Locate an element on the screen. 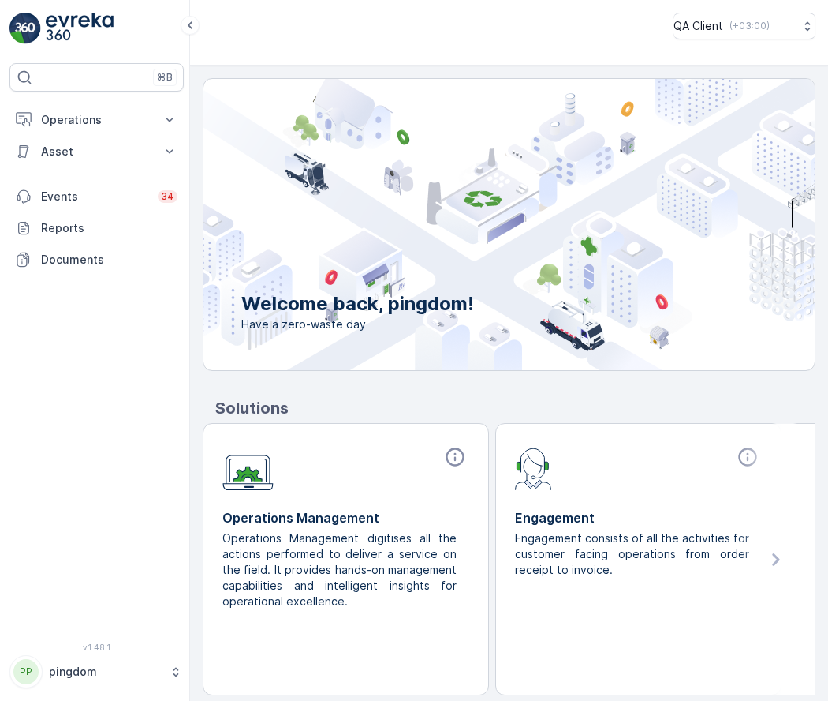 The image size is (828, 701). p: Engagement is located at coordinates (638, 518).